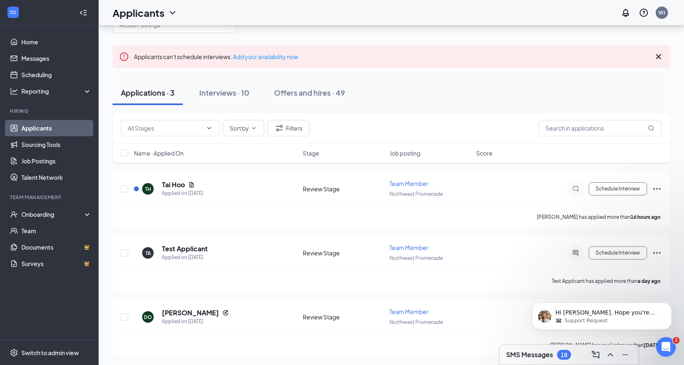 The height and width of the screenshot is (365, 684). I want to click on svg: Cross, so click(658, 57).